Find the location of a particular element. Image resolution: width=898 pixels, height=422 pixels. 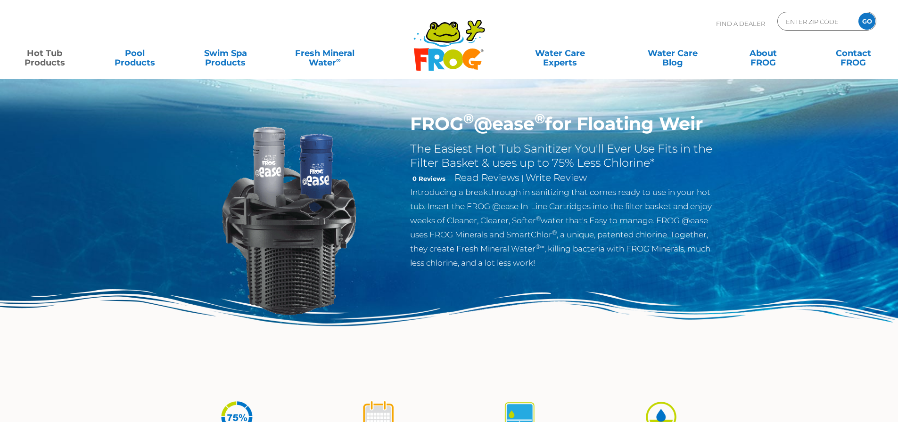

a: Fresh MineralWater∞ is located at coordinates (324, 53).